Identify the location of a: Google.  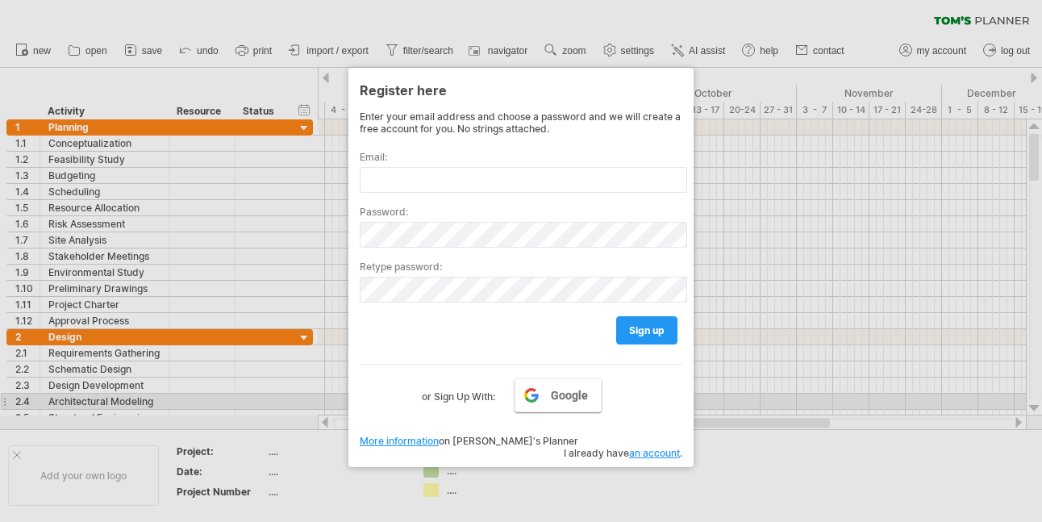
(558, 395).